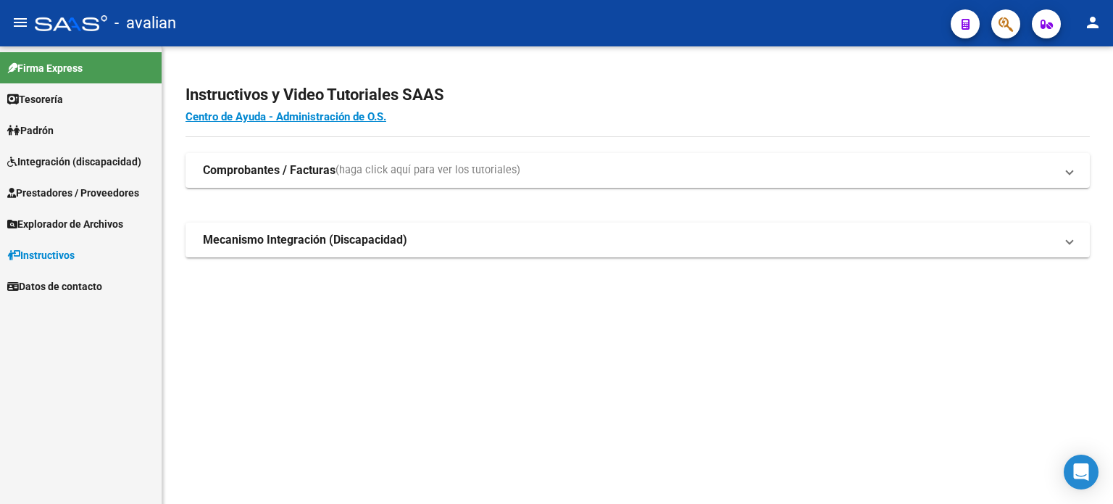 This screenshot has width=1113, height=504. I want to click on span: Prestadores / Proveedores, so click(73, 193).